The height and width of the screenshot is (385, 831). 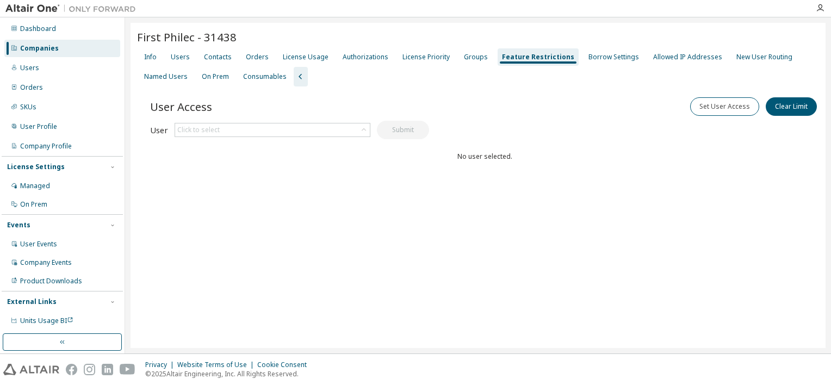 What do you see at coordinates (229, 374) in the screenshot?
I see `p: © 2025 Altair Engineering, Inc. All Rights Reserved.` at bounding box center [229, 374].